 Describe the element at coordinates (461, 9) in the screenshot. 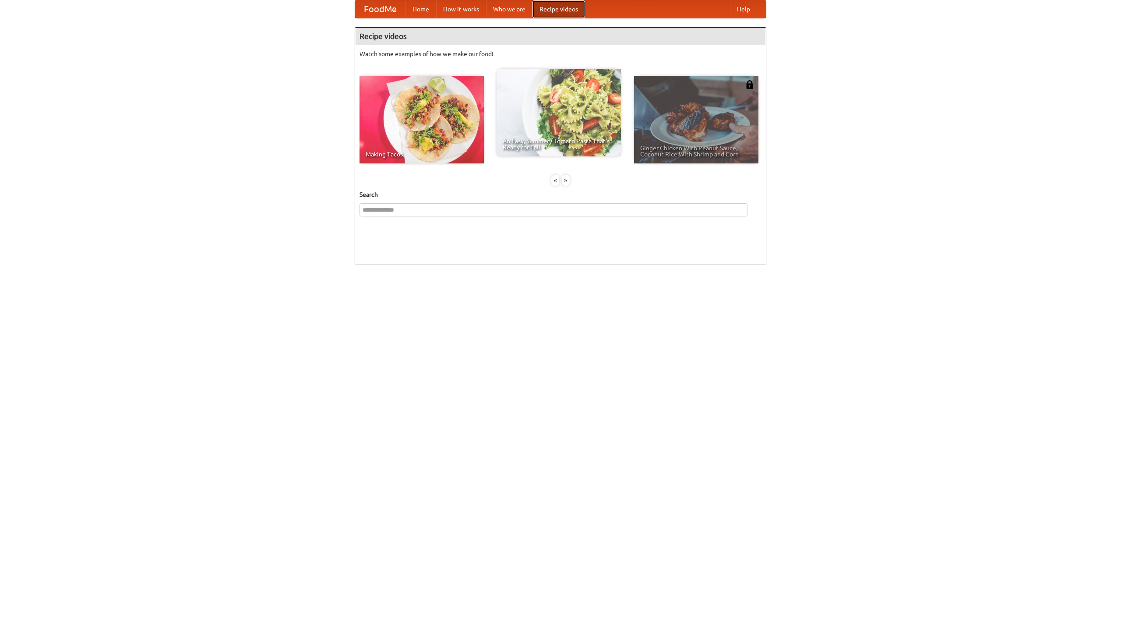

I see `a: How it works` at that location.